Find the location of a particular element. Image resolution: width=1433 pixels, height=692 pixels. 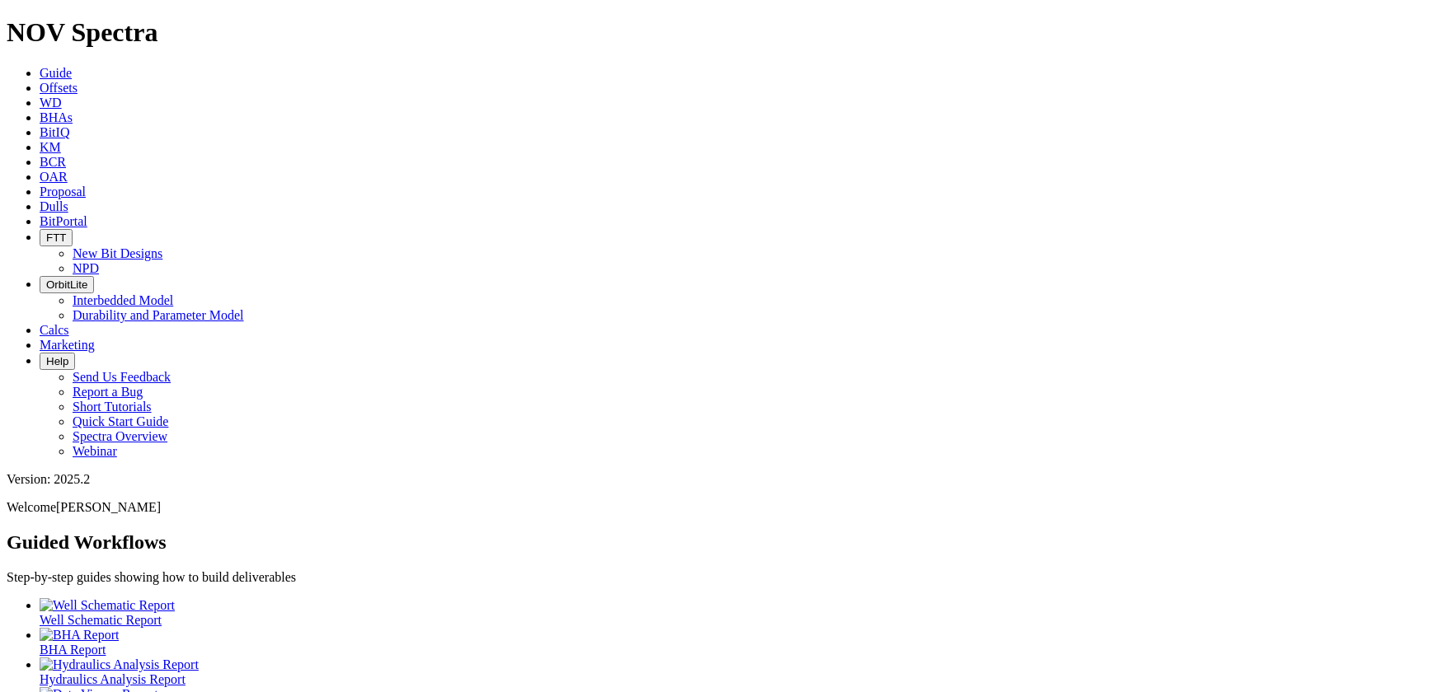

img: BHA Report is located at coordinates (79, 636).